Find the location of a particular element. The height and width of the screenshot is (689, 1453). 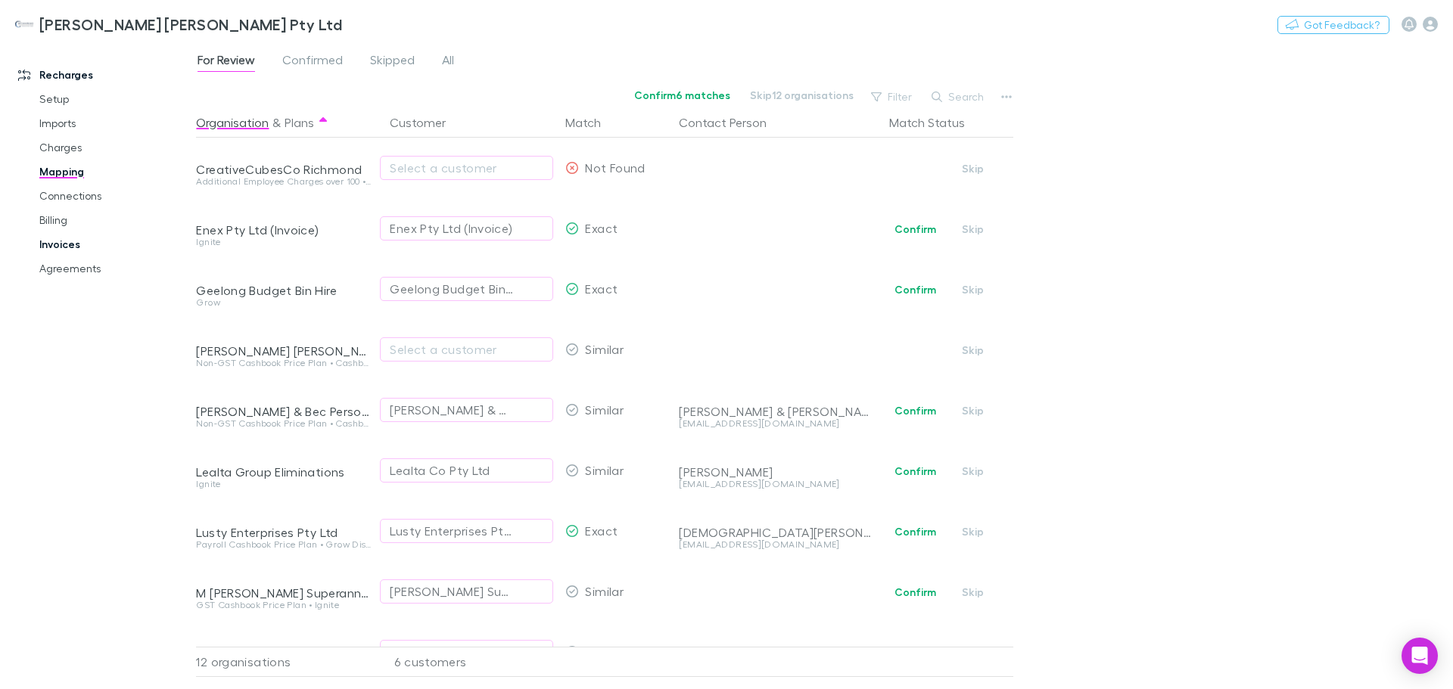

div: 12 organisations is located at coordinates (287, 662).